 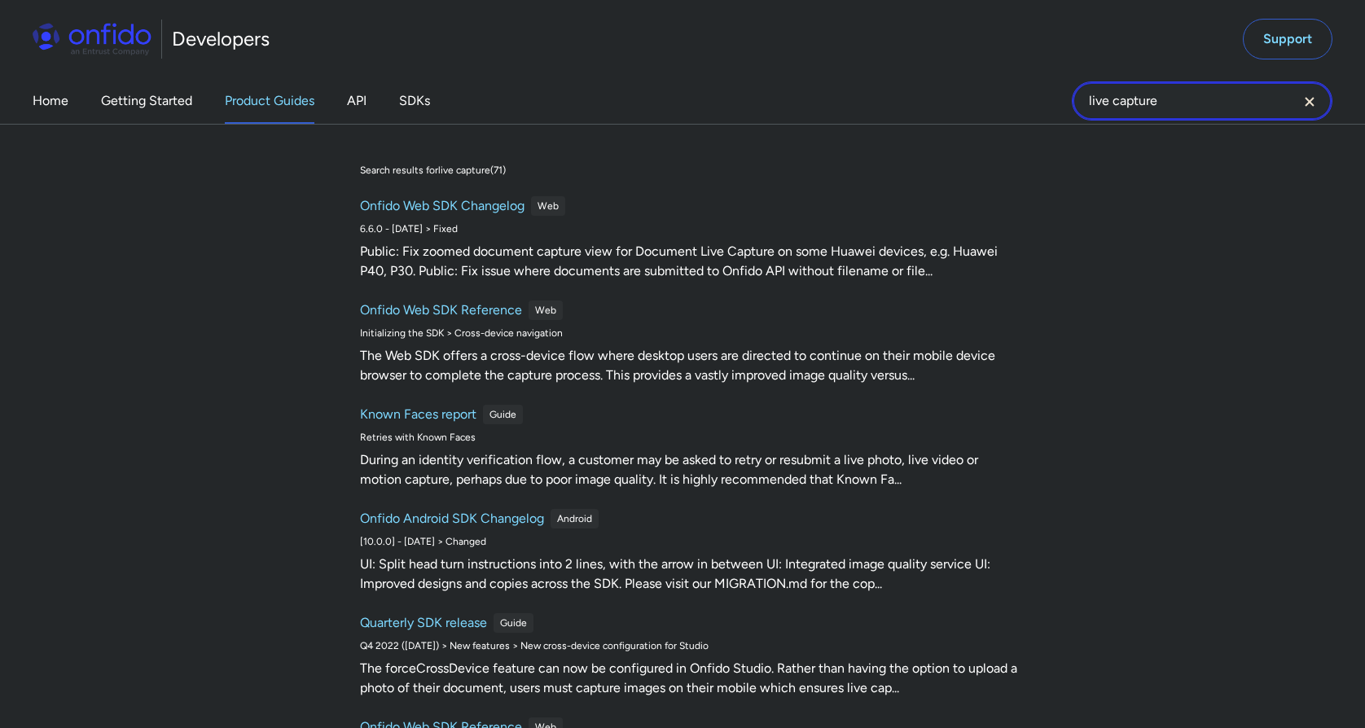 I want to click on img: Onfido Logo, so click(x=92, y=39).